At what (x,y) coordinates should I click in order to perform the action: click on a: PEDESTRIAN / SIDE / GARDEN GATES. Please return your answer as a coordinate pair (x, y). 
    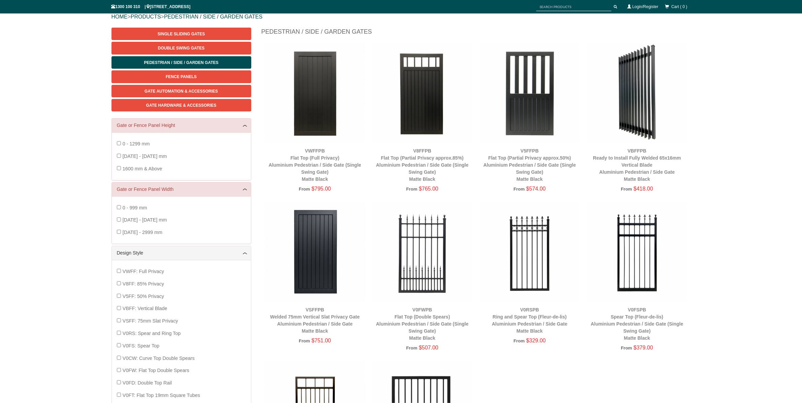
    Looking at the image, I should click on (213, 17).